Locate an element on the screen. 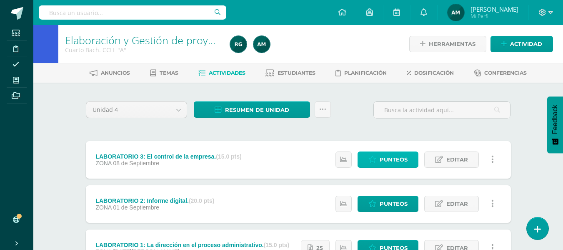  a: Herramientas is located at coordinates (448, 44).